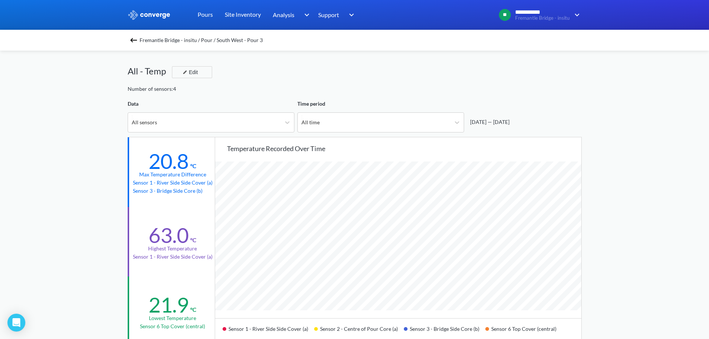  Describe the element at coordinates (169, 235) in the screenshot. I see `div: 63.0` at that location.